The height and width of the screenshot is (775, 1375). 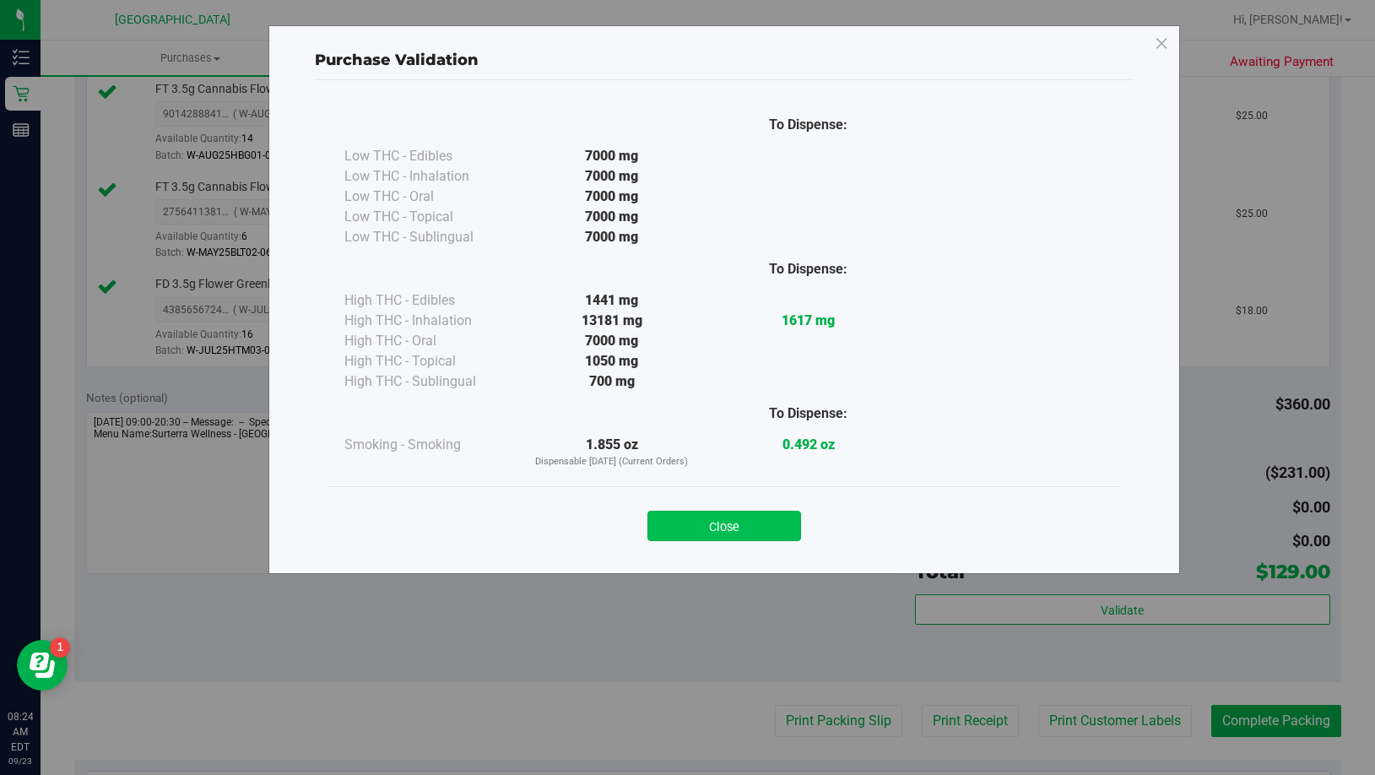 What do you see at coordinates (429, 361) in the screenshot?
I see `div: High THC - Topical` at bounding box center [429, 361].